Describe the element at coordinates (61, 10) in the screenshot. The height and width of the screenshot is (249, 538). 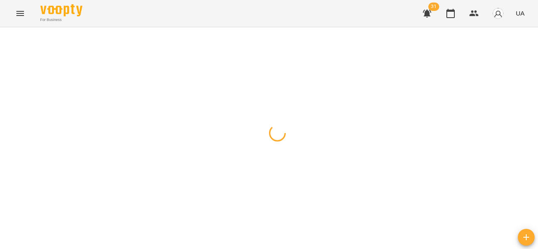
I see `img: Voopty Logo` at that location.